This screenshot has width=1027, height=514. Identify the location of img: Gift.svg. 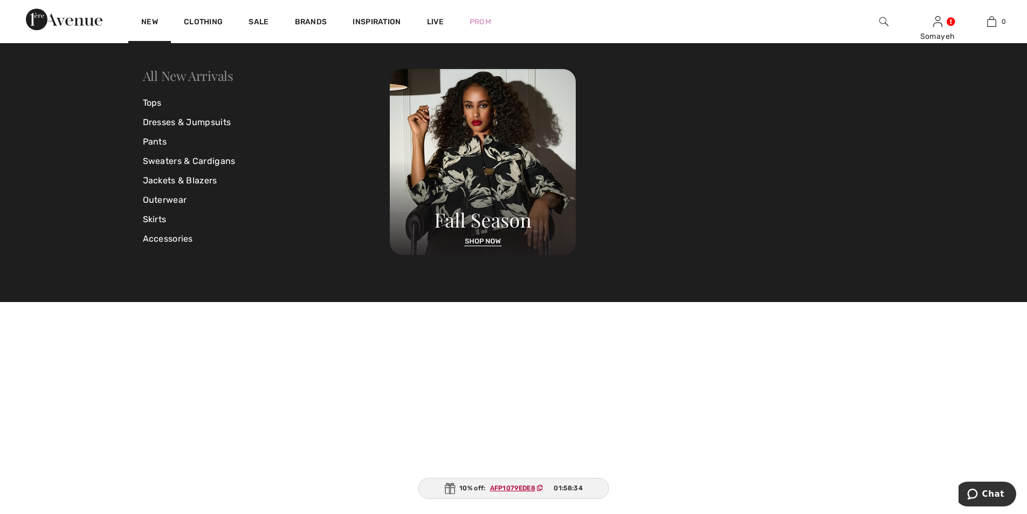
(450, 488).